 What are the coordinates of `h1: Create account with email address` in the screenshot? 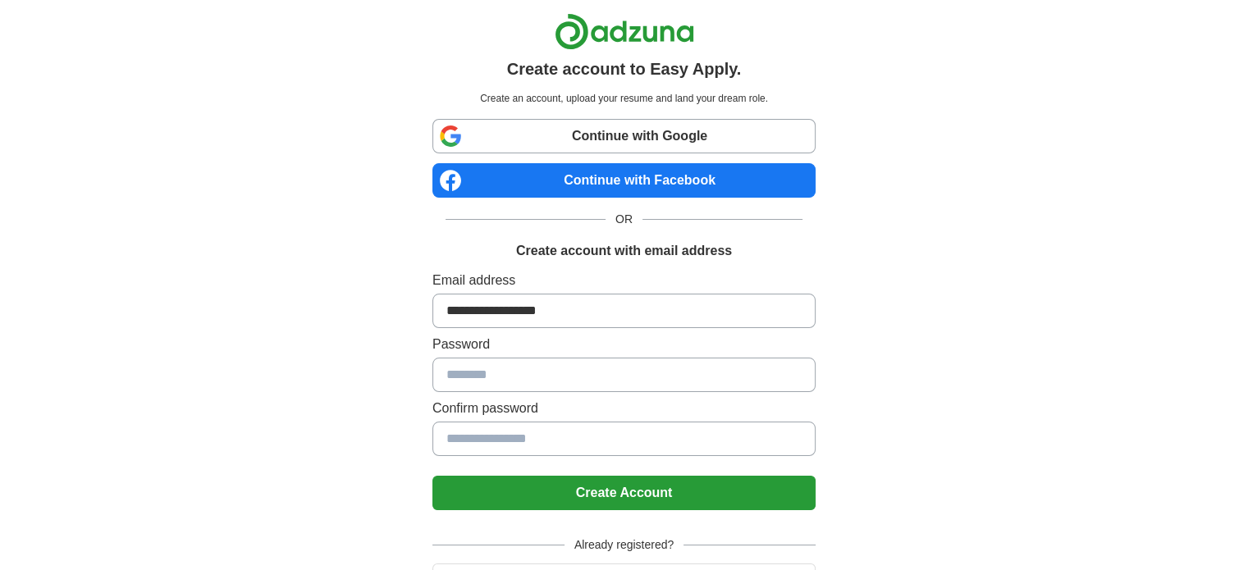 It's located at (623, 251).